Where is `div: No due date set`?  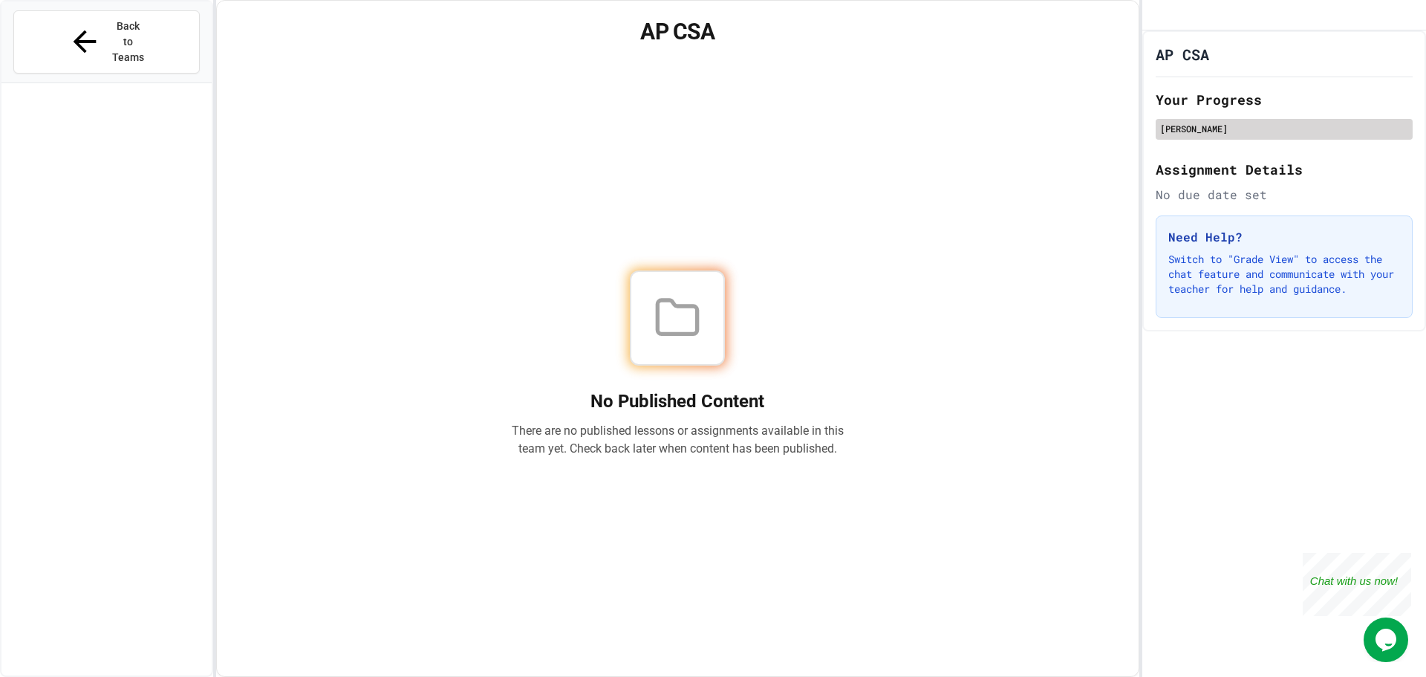 div: No due date set is located at coordinates (1284, 195).